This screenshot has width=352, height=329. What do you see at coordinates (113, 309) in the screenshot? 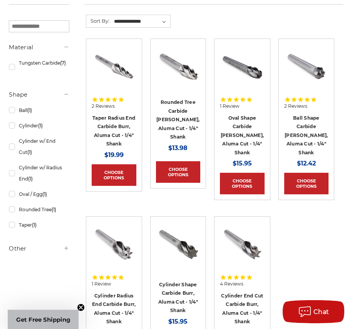
I see `a: Cylinder Radius End Carbide Burr, Aluma Cut - 1/4" Shank` at bounding box center [113, 309].